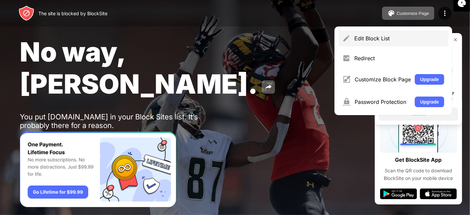 This screenshot has width=470, height=215. What do you see at coordinates (400, 58) in the screenshot?
I see `div: Redirect` at bounding box center [400, 58].